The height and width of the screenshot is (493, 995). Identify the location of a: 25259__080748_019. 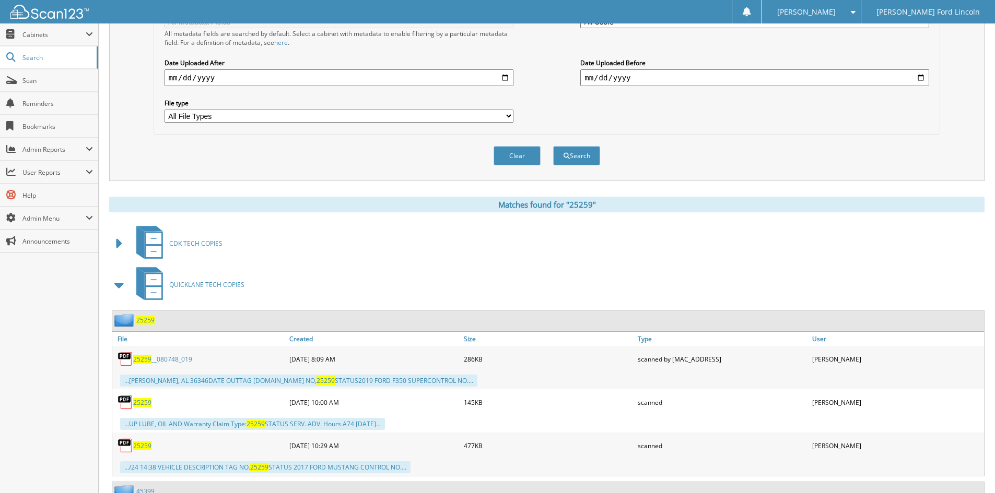
(162, 359).